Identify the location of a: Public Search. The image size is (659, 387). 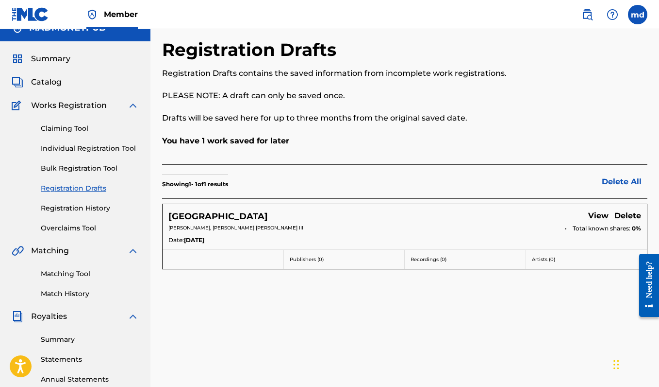
(588, 15).